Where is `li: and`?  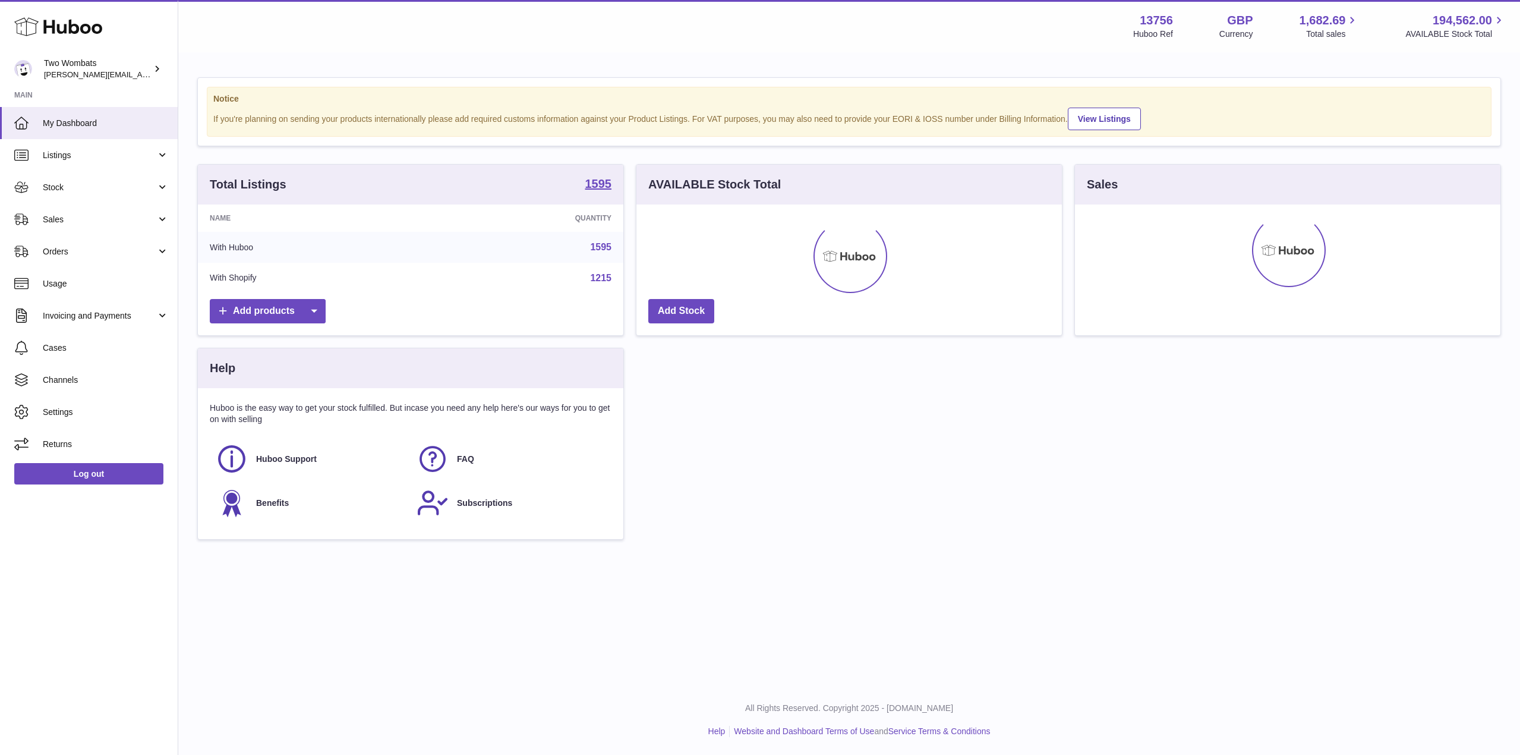
li: and is located at coordinates (860, 731).